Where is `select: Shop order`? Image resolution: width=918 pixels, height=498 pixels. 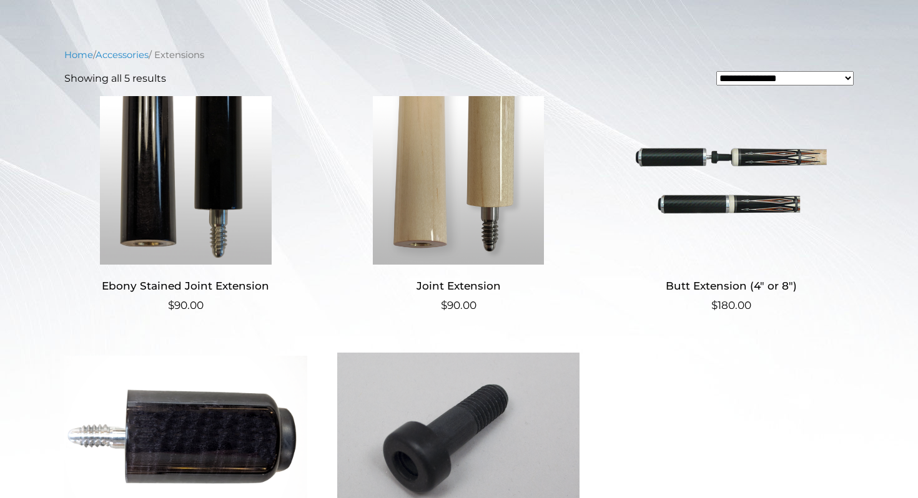 select: Shop order is located at coordinates (785, 79).